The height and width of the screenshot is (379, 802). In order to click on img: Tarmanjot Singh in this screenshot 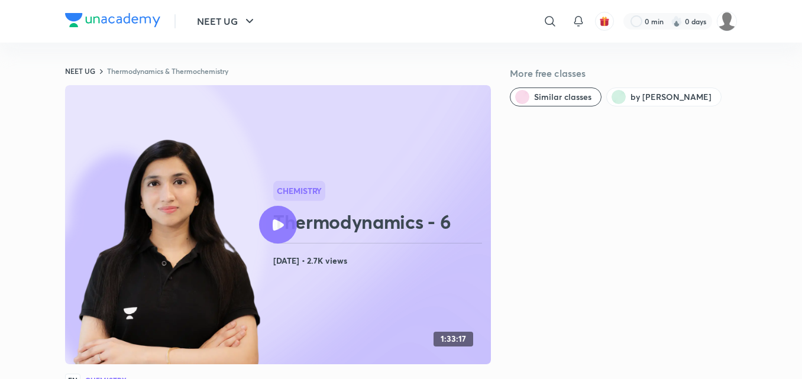, I will do `click(727, 21)`.